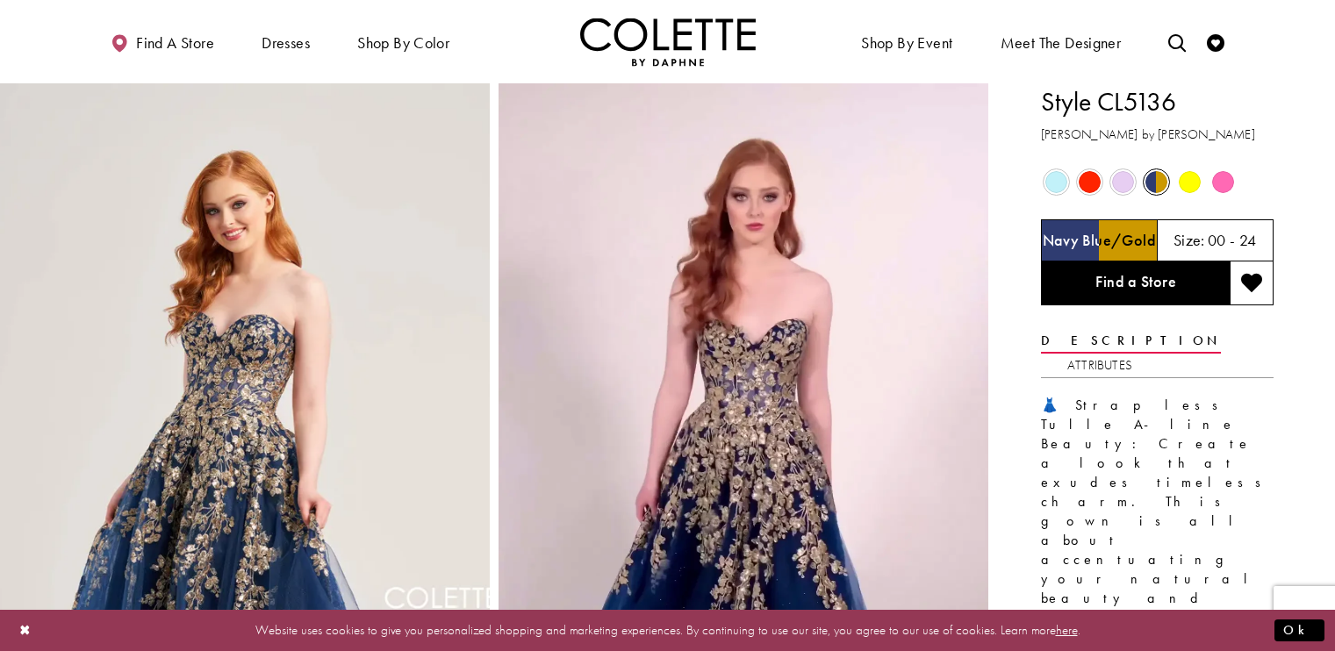  What do you see at coordinates (1223, 182) in the screenshot?
I see `div: Pink` at bounding box center [1223, 182].